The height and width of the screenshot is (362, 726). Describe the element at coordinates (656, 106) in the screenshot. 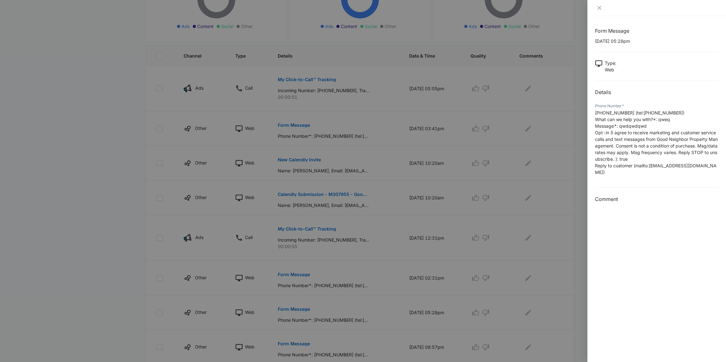

I see `div: Phone Number*` at that location.